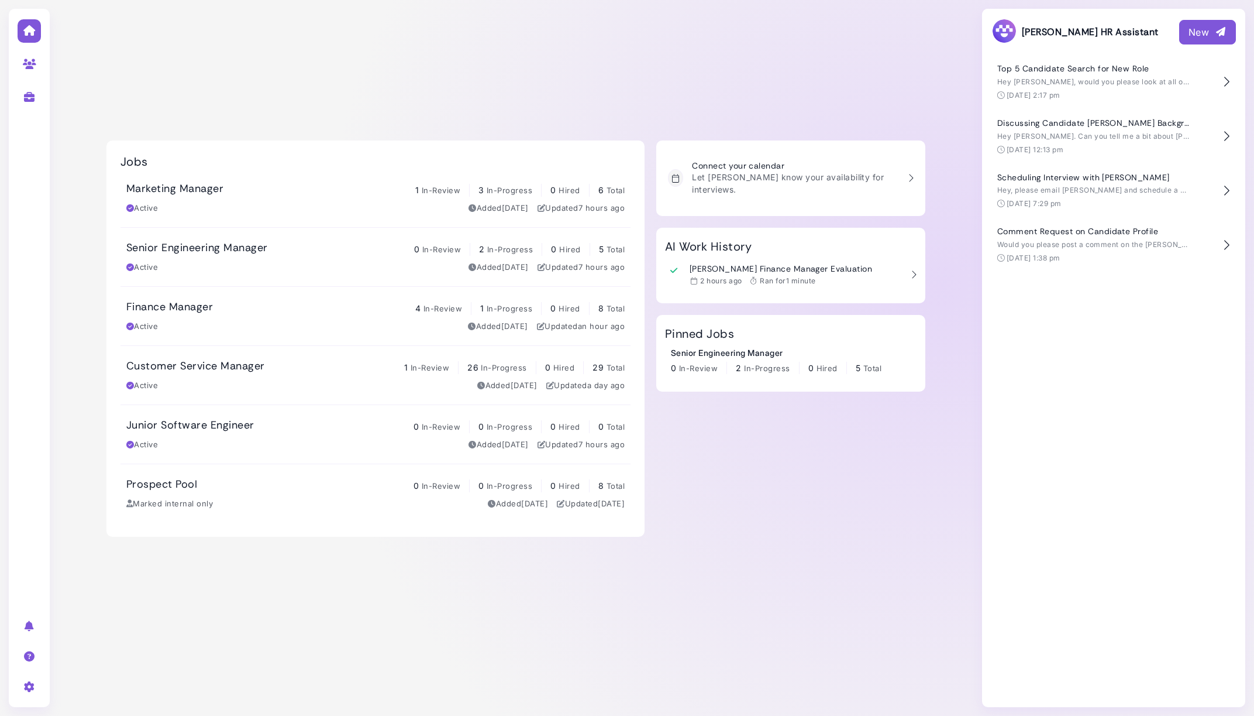 The width and height of the screenshot is (1254, 716). What do you see at coordinates (700, 333) in the screenshot?
I see `h2: Pinned Jobs` at bounding box center [700, 333].